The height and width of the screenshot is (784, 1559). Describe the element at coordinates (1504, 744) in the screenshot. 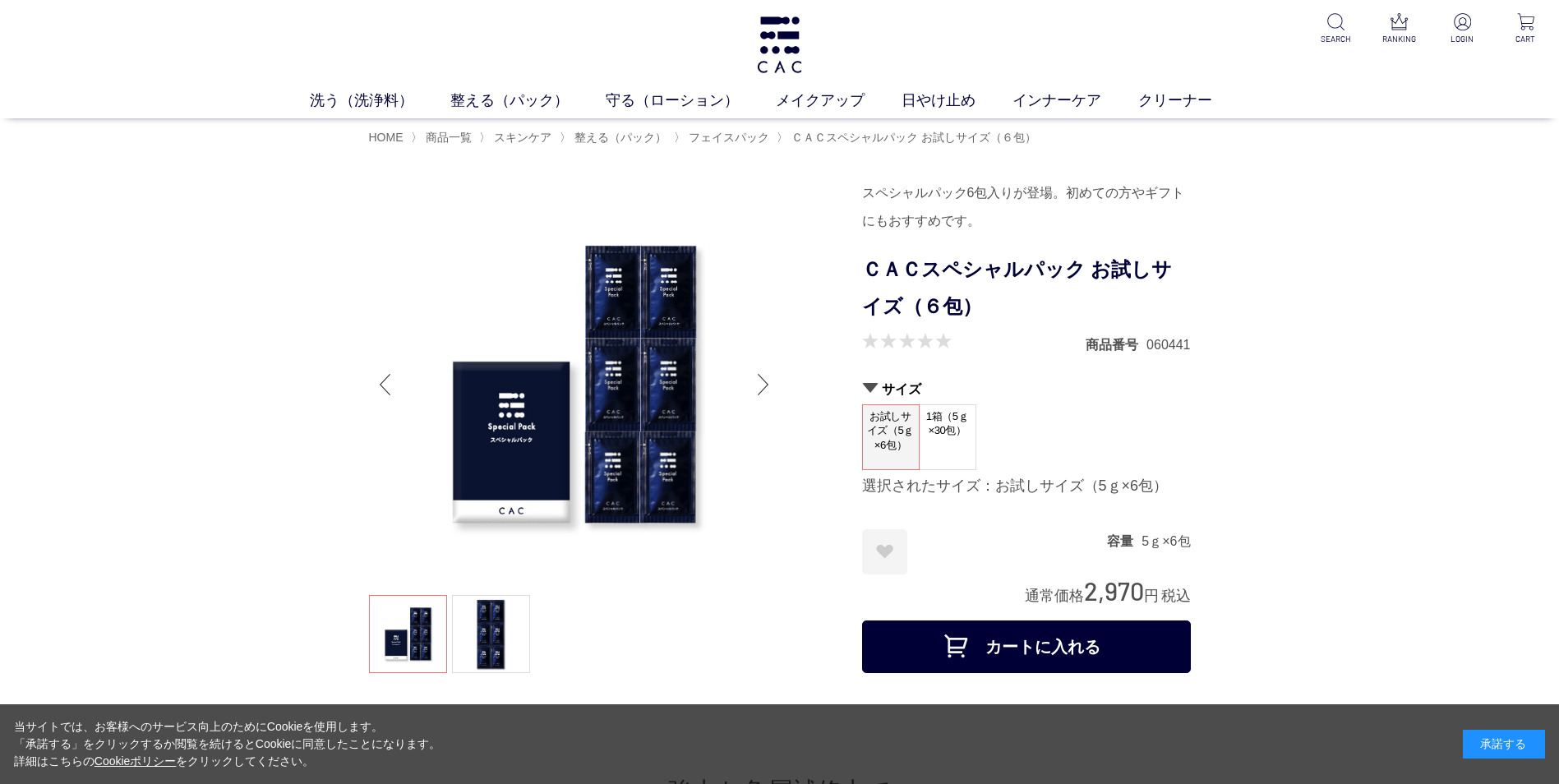

I see `div: 承諾する` at that location.